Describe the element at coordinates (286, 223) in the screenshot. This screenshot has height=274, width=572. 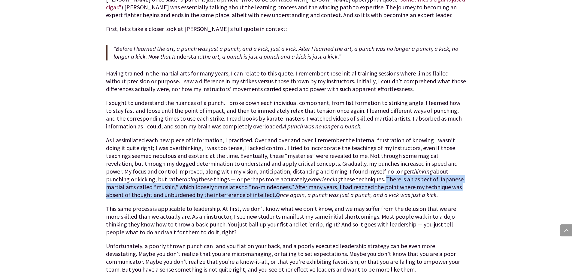
I see `p: This same process is applicable to leadership. At first, we don’t know what we don’t know, and we...` at that location.